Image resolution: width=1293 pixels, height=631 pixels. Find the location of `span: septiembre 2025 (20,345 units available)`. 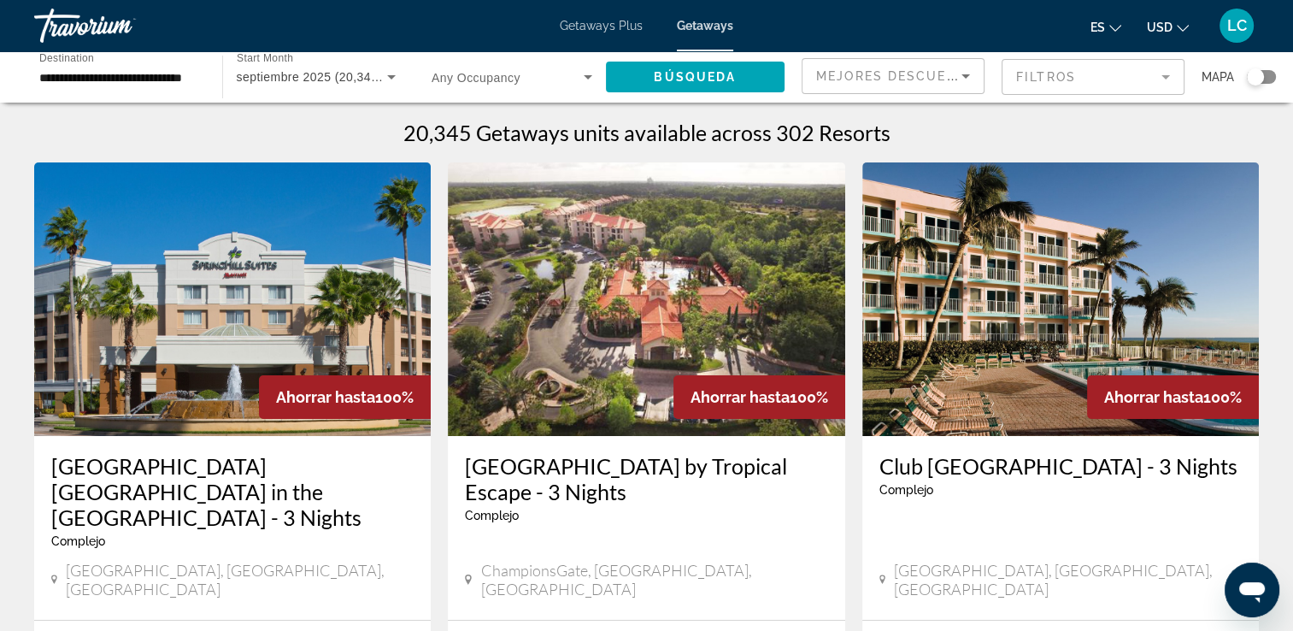

span: septiembre 2025 (20,345 units available) is located at coordinates (352, 77).